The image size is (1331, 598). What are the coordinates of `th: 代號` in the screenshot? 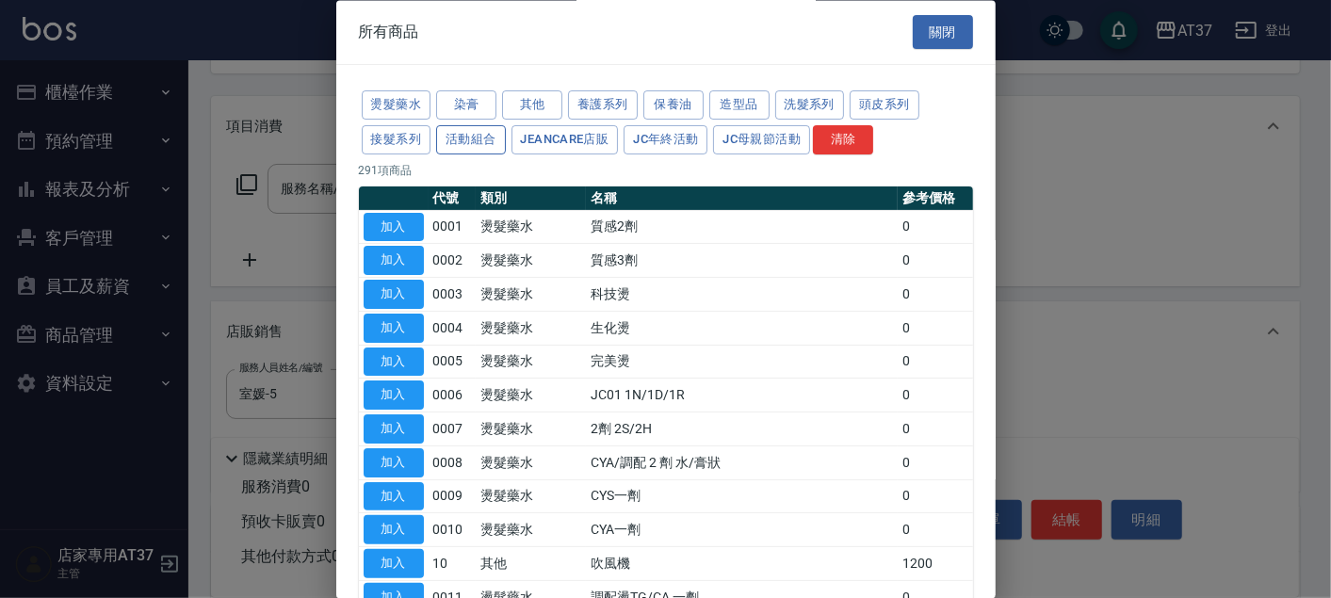 It's located at (452, 199).